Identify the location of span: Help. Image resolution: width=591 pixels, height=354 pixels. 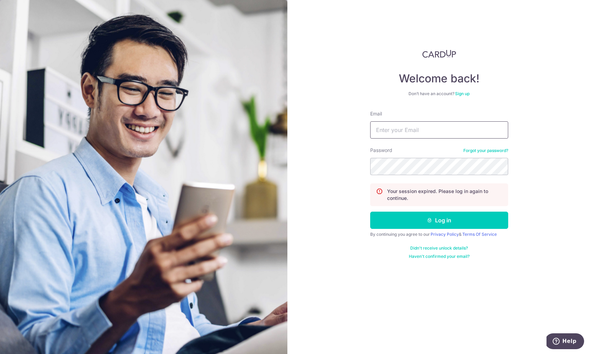
(23, 8).